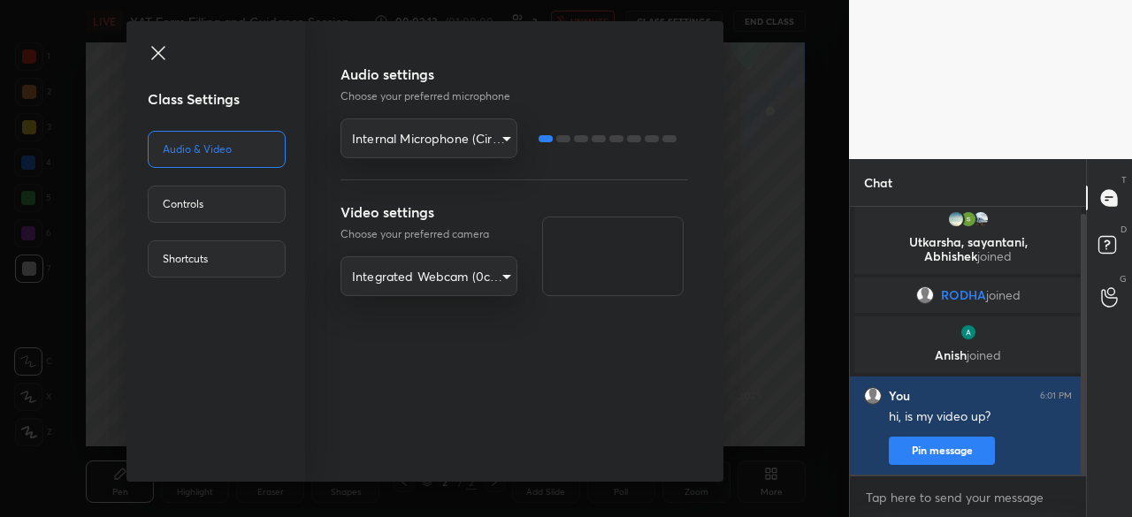 The image size is (1132, 517). I want to click on div: Audio & Video, so click(217, 149).